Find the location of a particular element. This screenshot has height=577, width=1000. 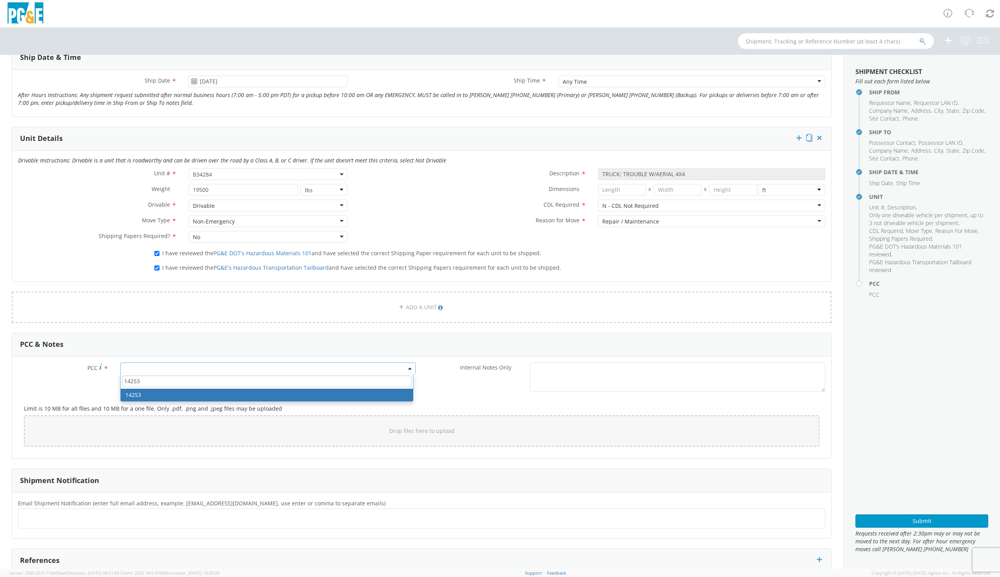

h3: References is located at coordinates (40, 561).